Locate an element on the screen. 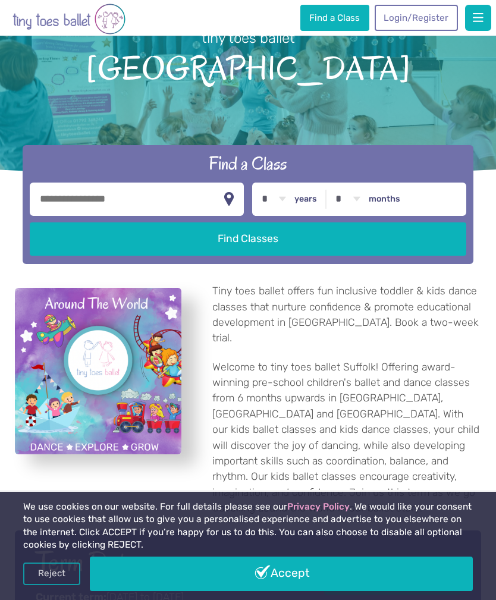 The height and width of the screenshot is (600, 496). button: Find Classes is located at coordinates (247, 239).